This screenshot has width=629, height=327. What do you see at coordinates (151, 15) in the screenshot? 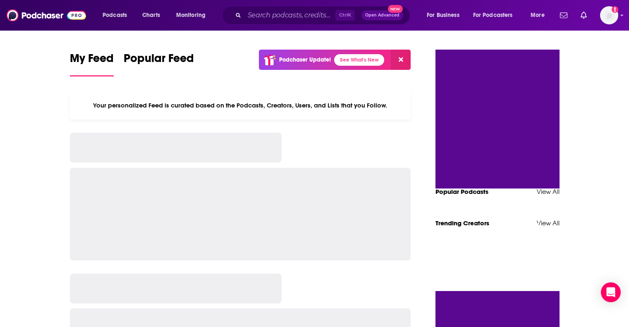
I see `a: Charts` at bounding box center [151, 15].